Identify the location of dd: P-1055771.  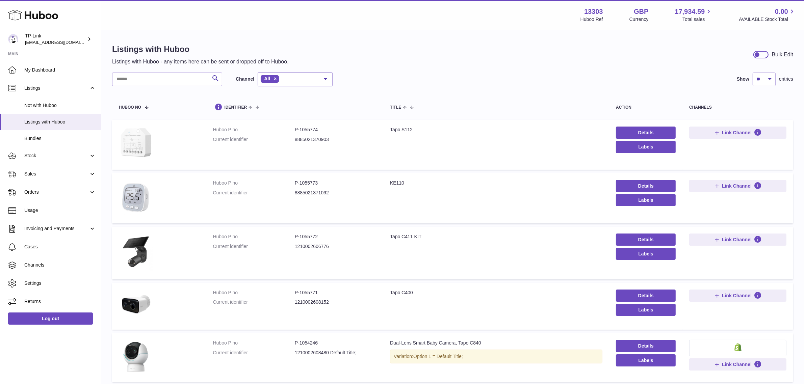
(336, 293).